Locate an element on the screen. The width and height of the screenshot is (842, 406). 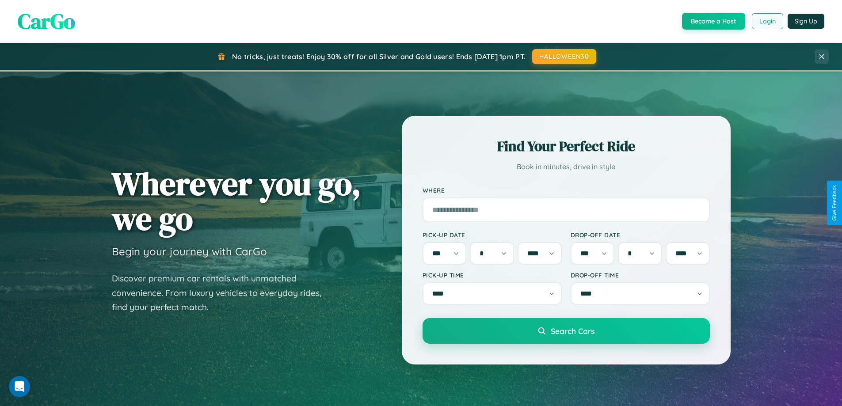
div: Give Feedback is located at coordinates (834, 203).